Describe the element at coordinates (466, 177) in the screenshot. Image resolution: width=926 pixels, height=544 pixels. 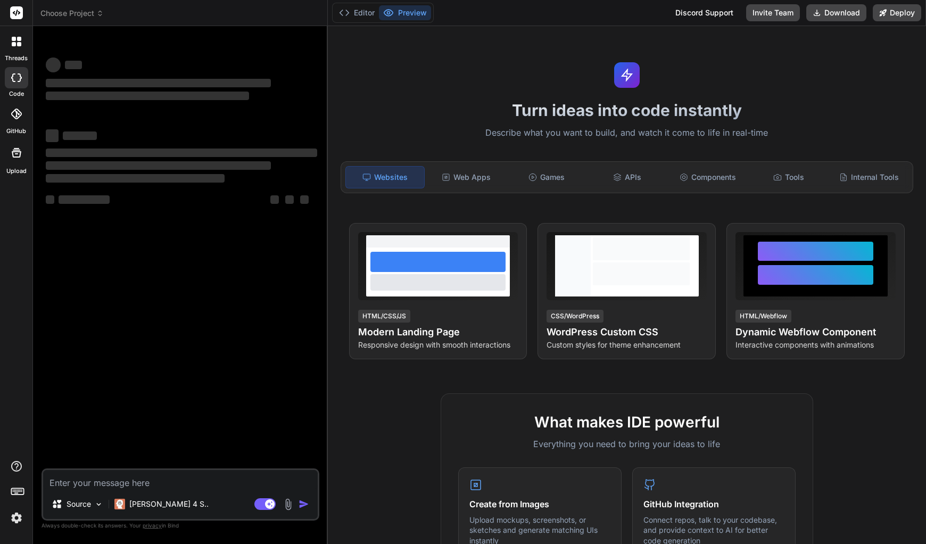
I see `div: Web Apps` at that location.